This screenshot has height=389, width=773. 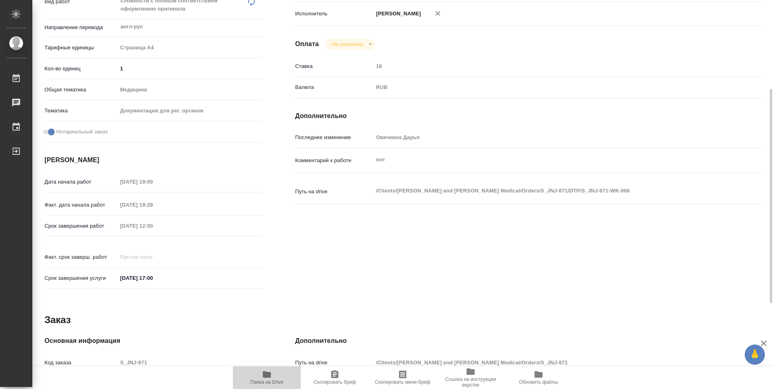 What do you see at coordinates (334, 160) in the screenshot?
I see `p: Комментарий к работе` at bounding box center [334, 160].